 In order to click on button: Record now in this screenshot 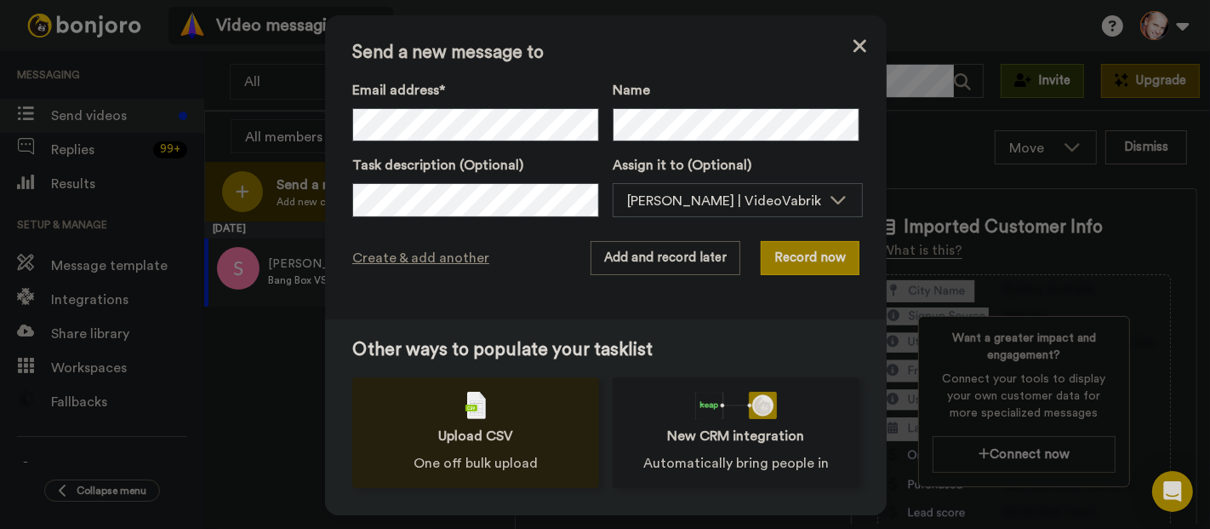, I will do `click(810, 258)`.